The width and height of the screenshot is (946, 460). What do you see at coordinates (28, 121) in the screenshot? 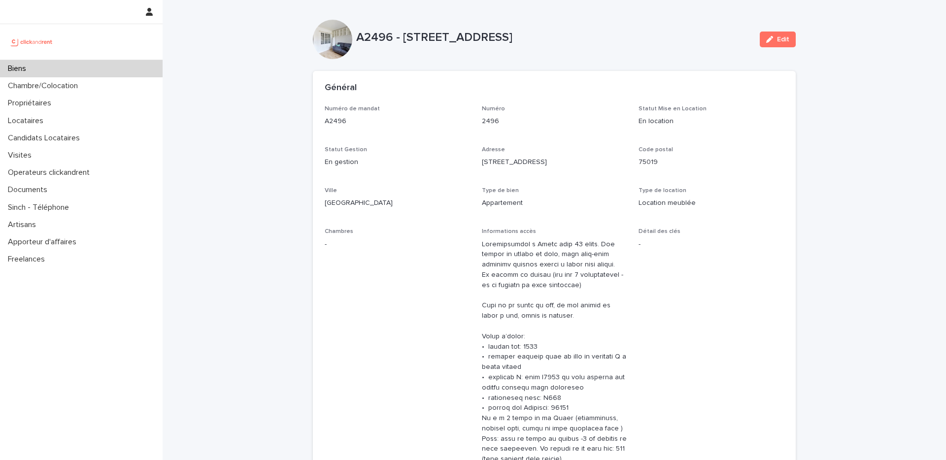
I see `p: Locataires` at bounding box center [28, 121].